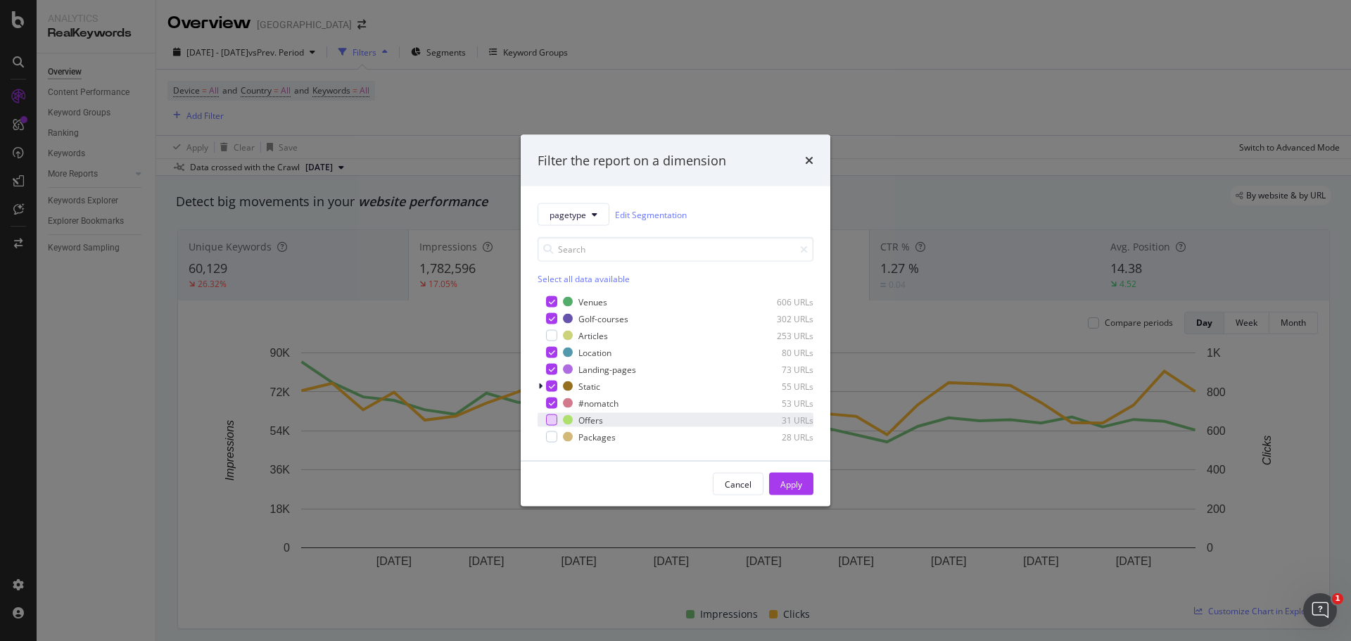  What do you see at coordinates (676, 279) in the screenshot?
I see `div: Select all data available` at bounding box center [676, 279].